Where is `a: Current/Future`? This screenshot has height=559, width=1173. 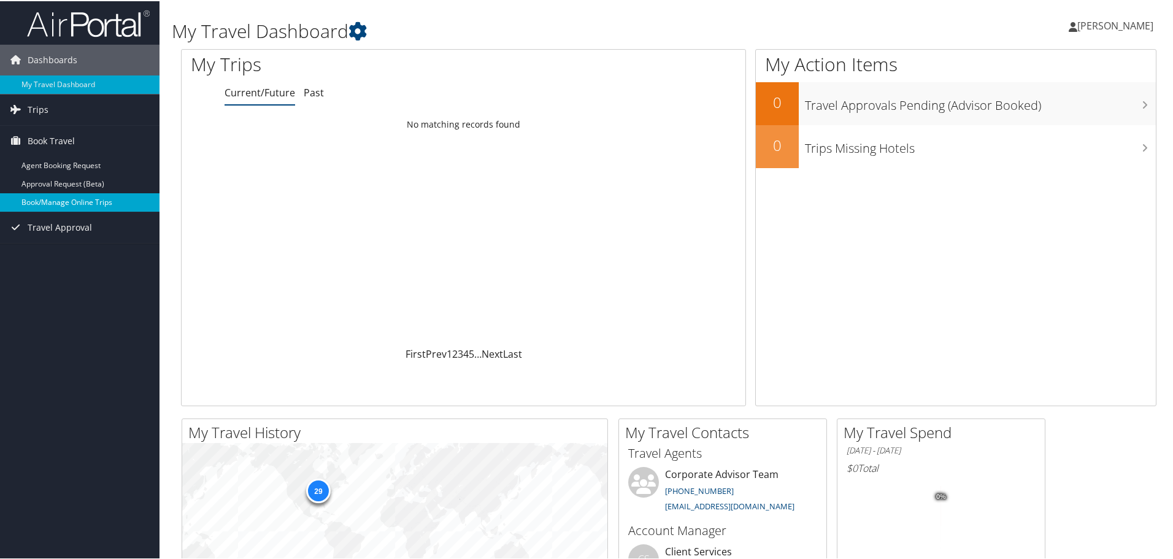
a: Current/Future is located at coordinates (260, 91).